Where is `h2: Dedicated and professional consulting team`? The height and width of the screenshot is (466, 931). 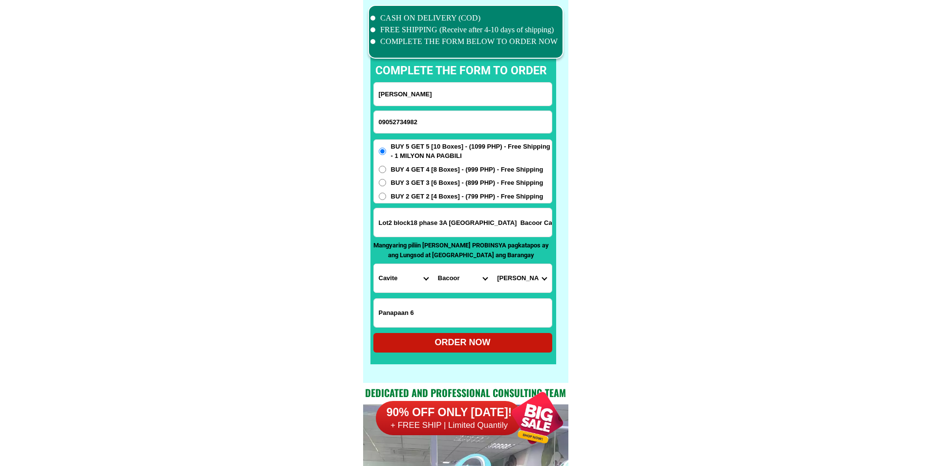
h2: Dedicated and professional consulting team is located at coordinates (466, 393).